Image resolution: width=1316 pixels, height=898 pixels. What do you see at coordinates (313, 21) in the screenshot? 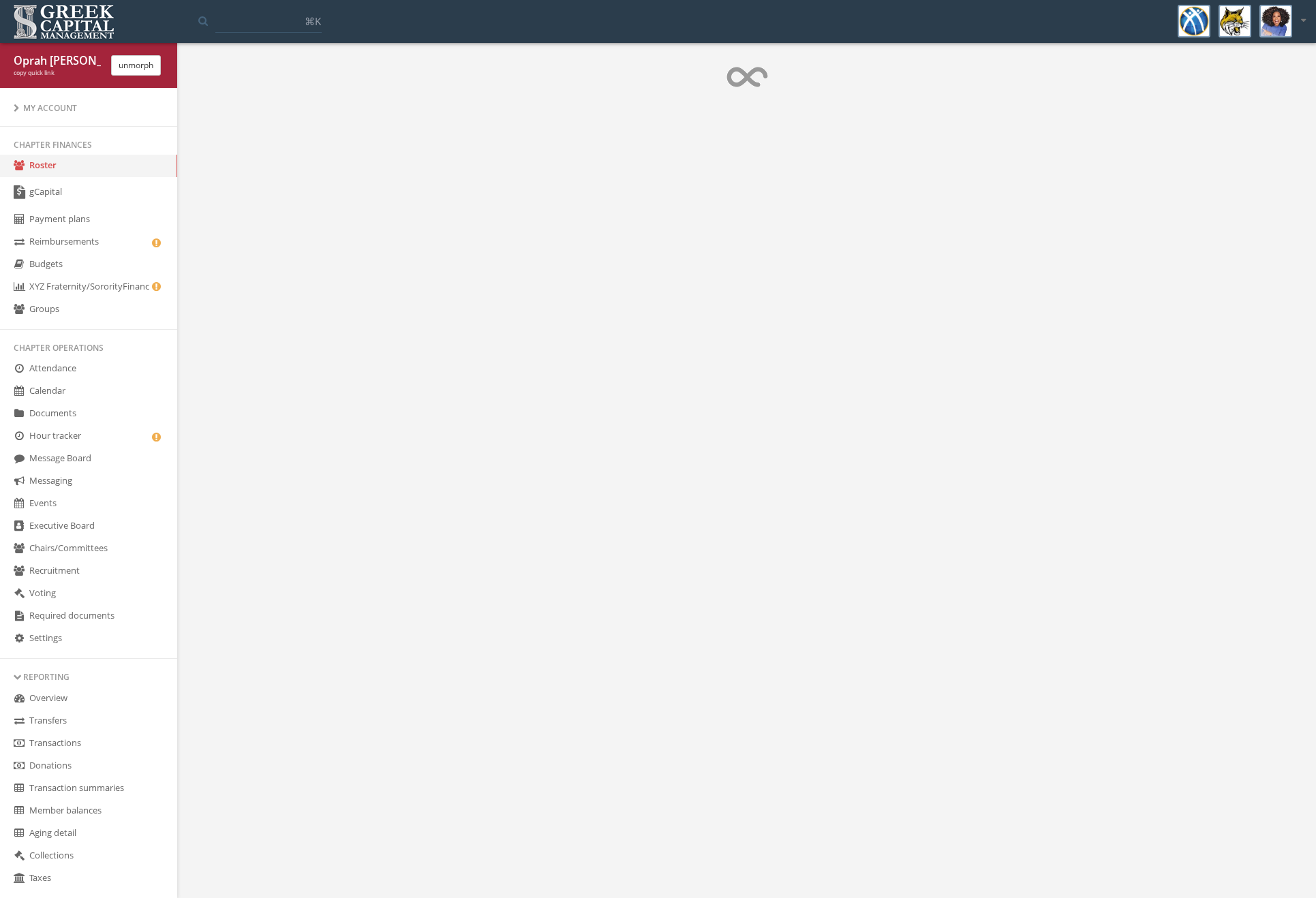
I see `span: ⌘K` at bounding box center [313, 21].